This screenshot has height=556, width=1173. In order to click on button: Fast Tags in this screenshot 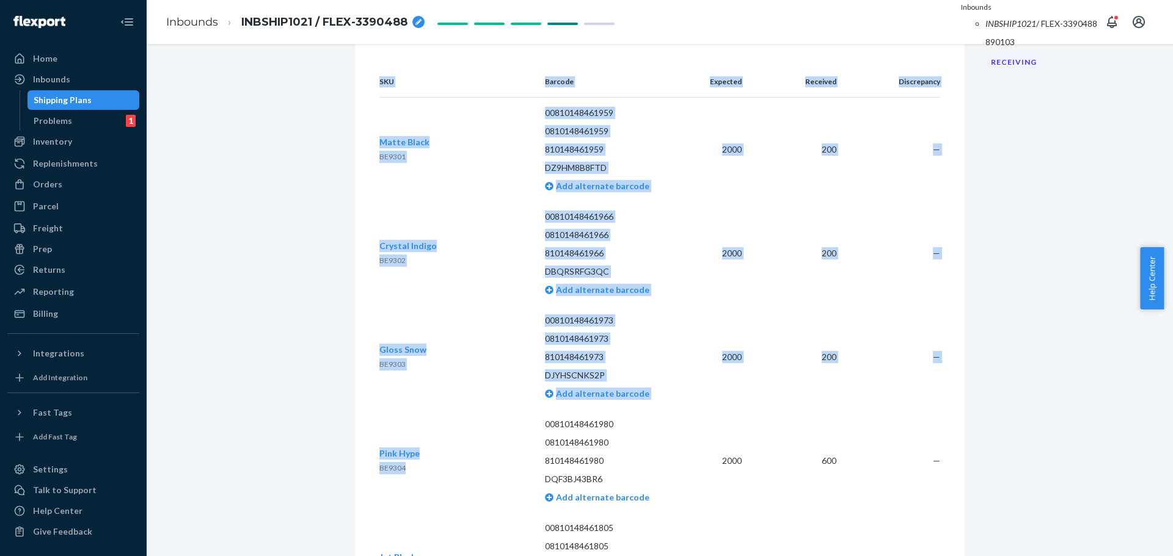, I will do `click(73, 413)`.